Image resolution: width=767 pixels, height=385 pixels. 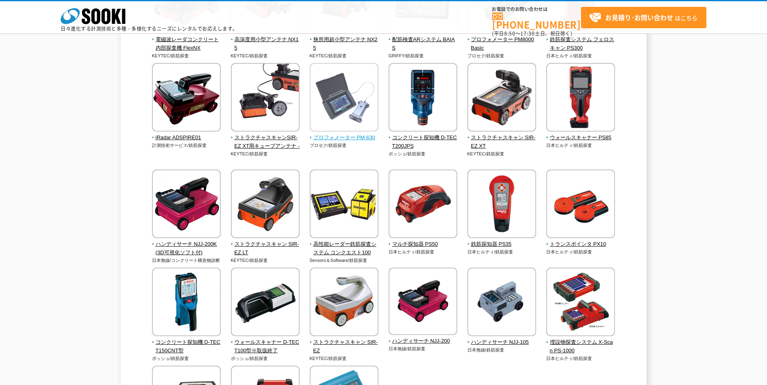 I want to click on img: マルチ探知器 PS50, so click(x=423, y=205).